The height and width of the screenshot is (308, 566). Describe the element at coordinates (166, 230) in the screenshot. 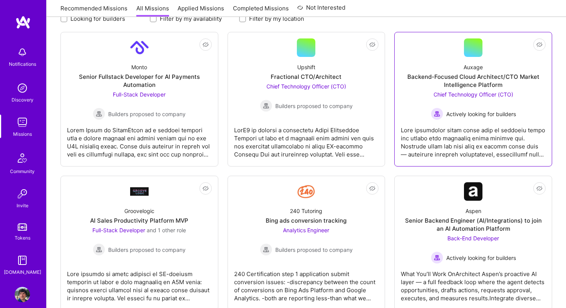

I see `span: and 1 other role` at that location.